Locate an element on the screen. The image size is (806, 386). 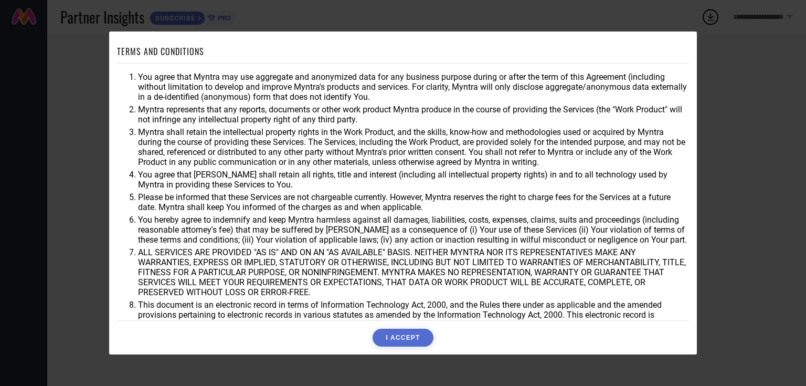
li: This document is an electronic record in terms of Information Technology Act, 2000, and the Rules... is located at coordinates (414, 314).